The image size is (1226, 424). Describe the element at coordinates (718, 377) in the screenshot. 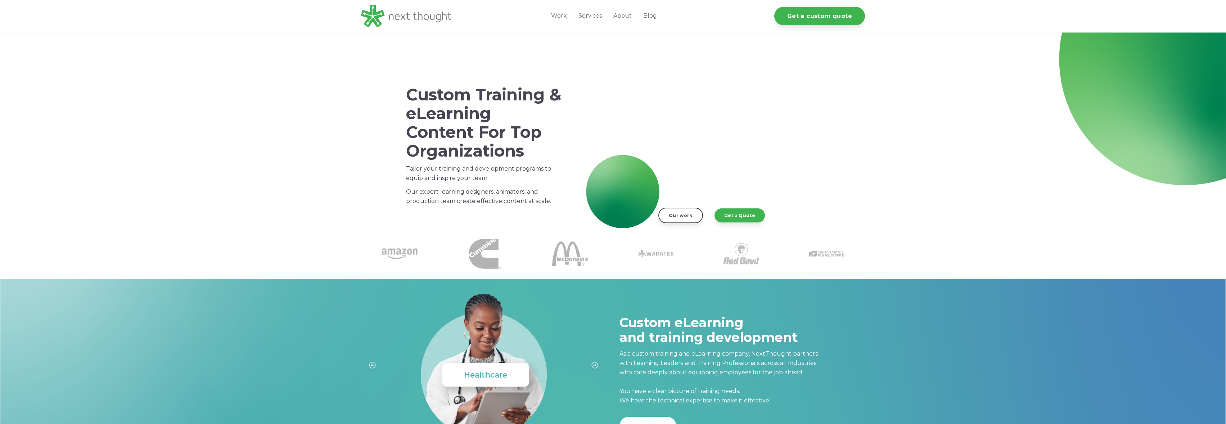

I see `span: As a custom training and eLearning company, NextThought partners with Learning Leaders and Traini...` at that location.